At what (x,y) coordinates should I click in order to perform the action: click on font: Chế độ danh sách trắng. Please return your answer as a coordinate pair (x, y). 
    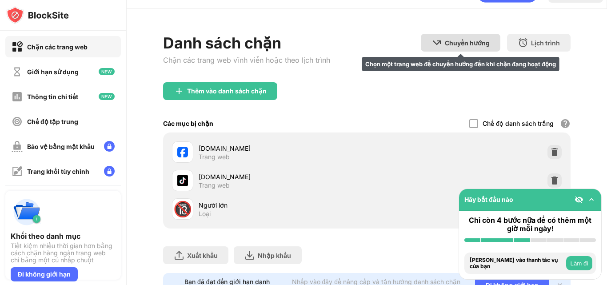
    Looking at the image, I should click on (518, 123).